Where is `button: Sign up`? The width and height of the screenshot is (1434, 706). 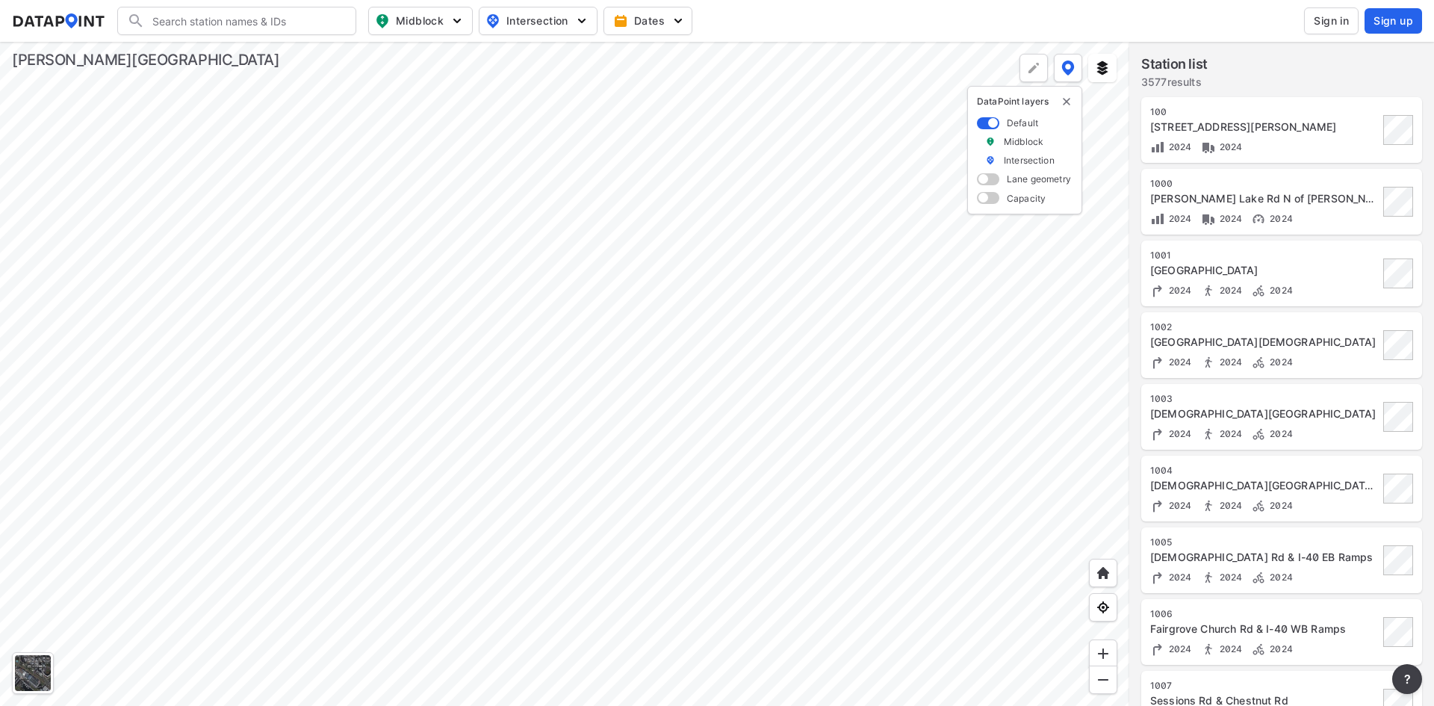 button: Sign up is located at coordinates (1393, 21).